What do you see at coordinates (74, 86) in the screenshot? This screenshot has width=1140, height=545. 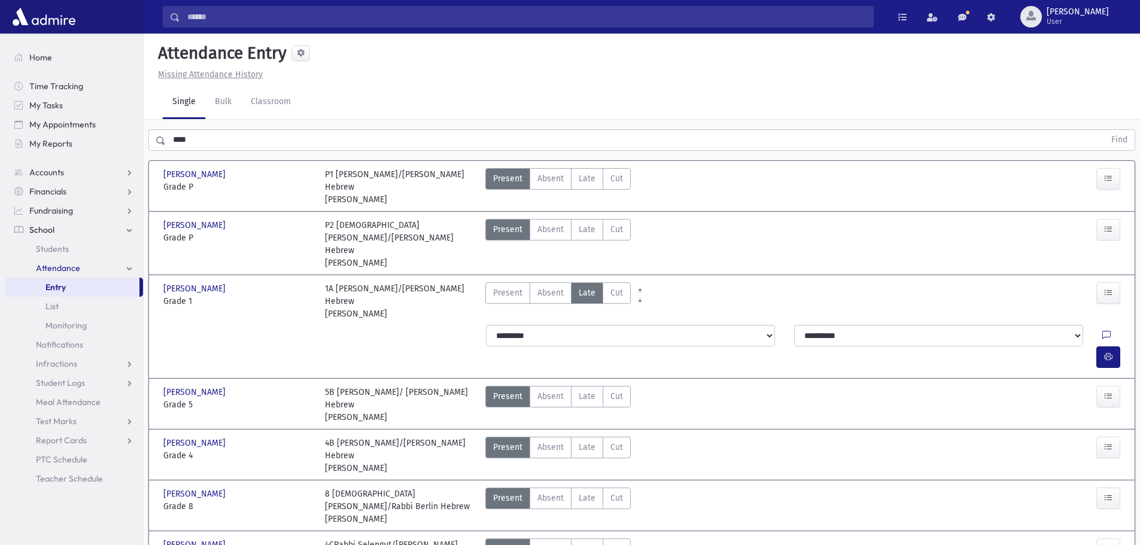 I see `a: Time Tracking` at bounding box center [74, 86].